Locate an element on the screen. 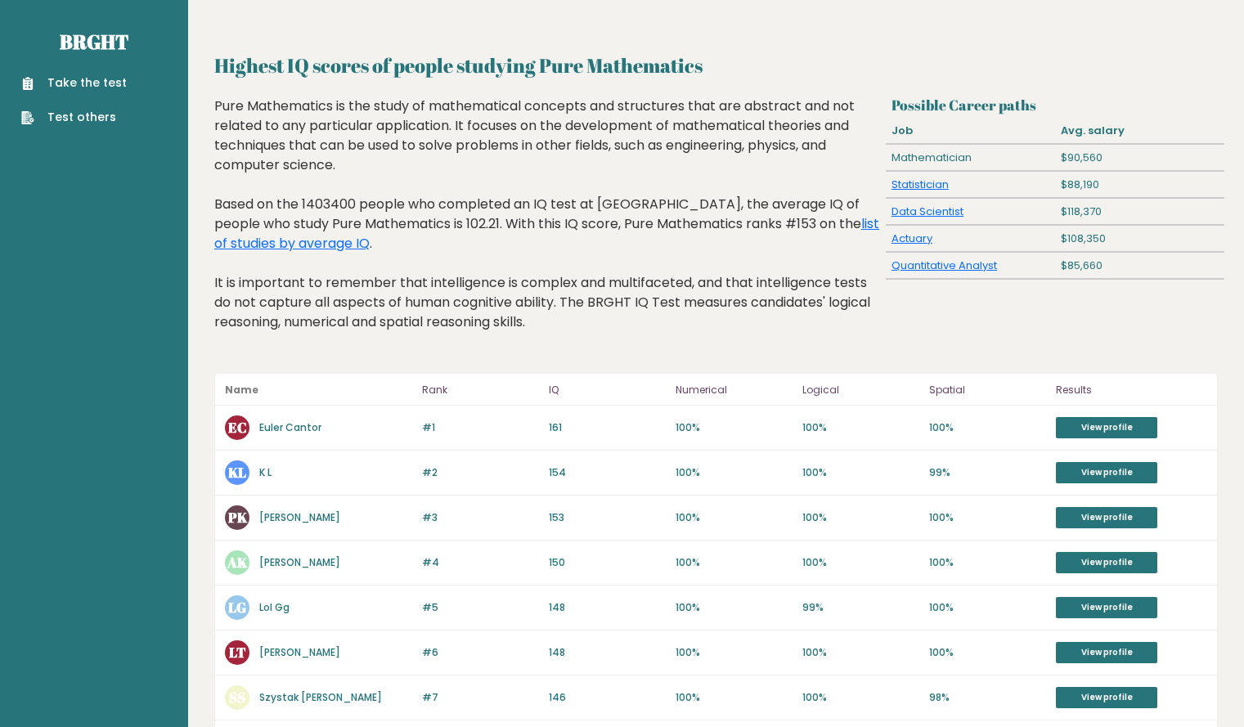  p: #4 is located at coordinates (480, 563).